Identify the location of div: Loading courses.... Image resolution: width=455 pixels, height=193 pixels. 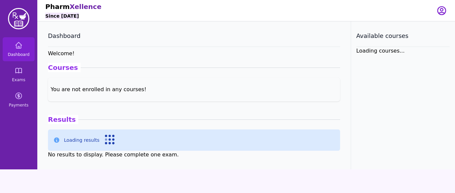
(403, 51).